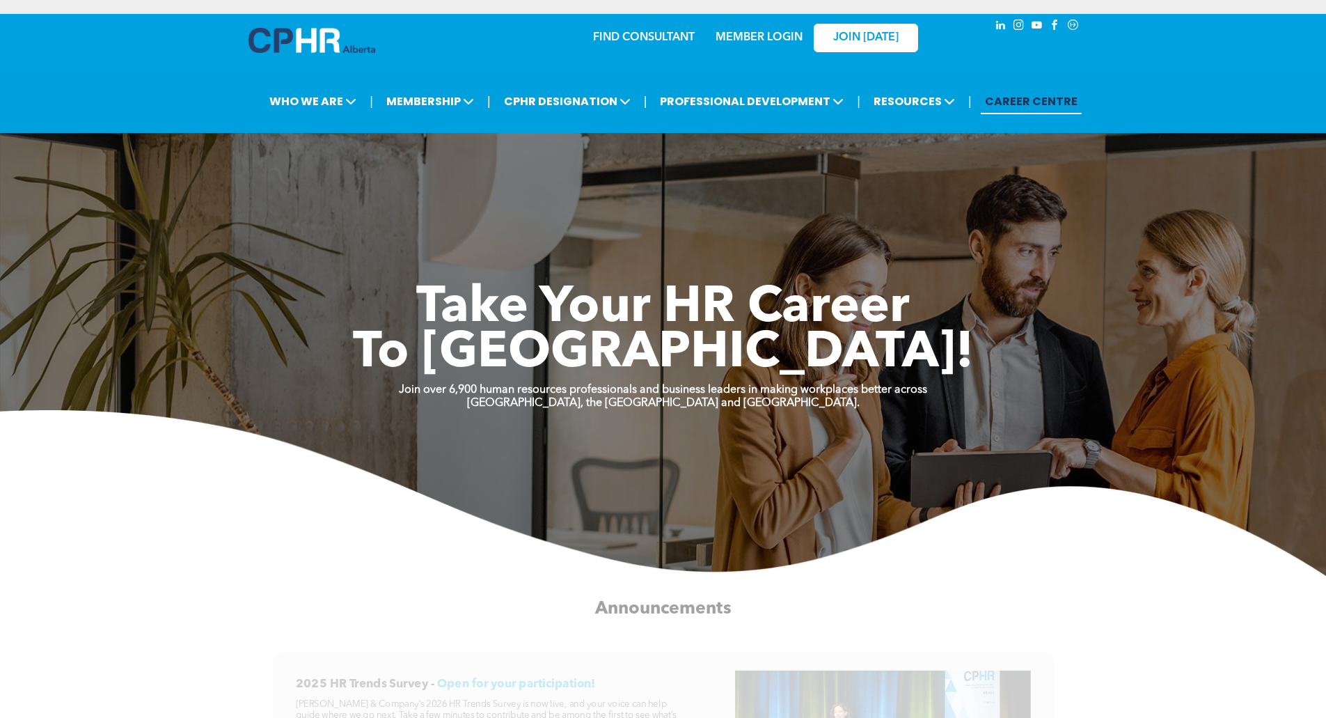 The image size is (1326, 718). What do you see at coordinates (312, 40) in the screenshot?
I see `img: A blue and white logo for cp alberta` at bounding box center [312, 40].